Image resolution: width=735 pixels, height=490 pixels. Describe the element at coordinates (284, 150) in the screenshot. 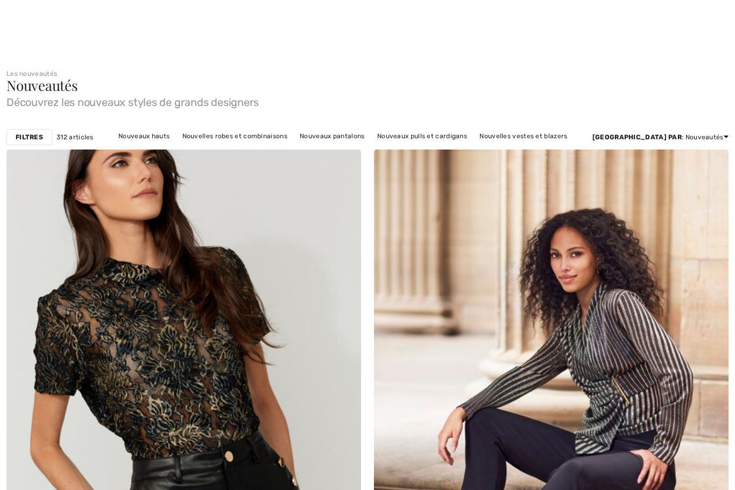

I see `a: Nouvelles jupes` at that location.